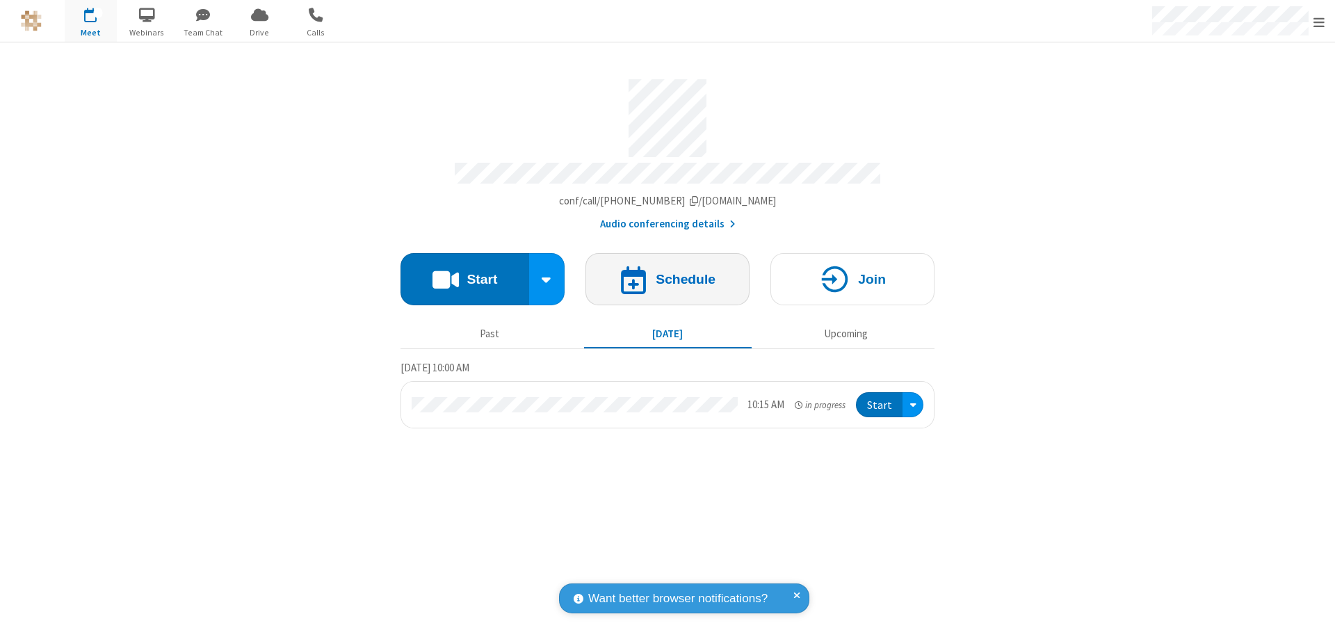  What do you see at coordinates (678, 598) in the screenshot?
I see `span: Want better browser notifications?` at bounding box center [678, 598].